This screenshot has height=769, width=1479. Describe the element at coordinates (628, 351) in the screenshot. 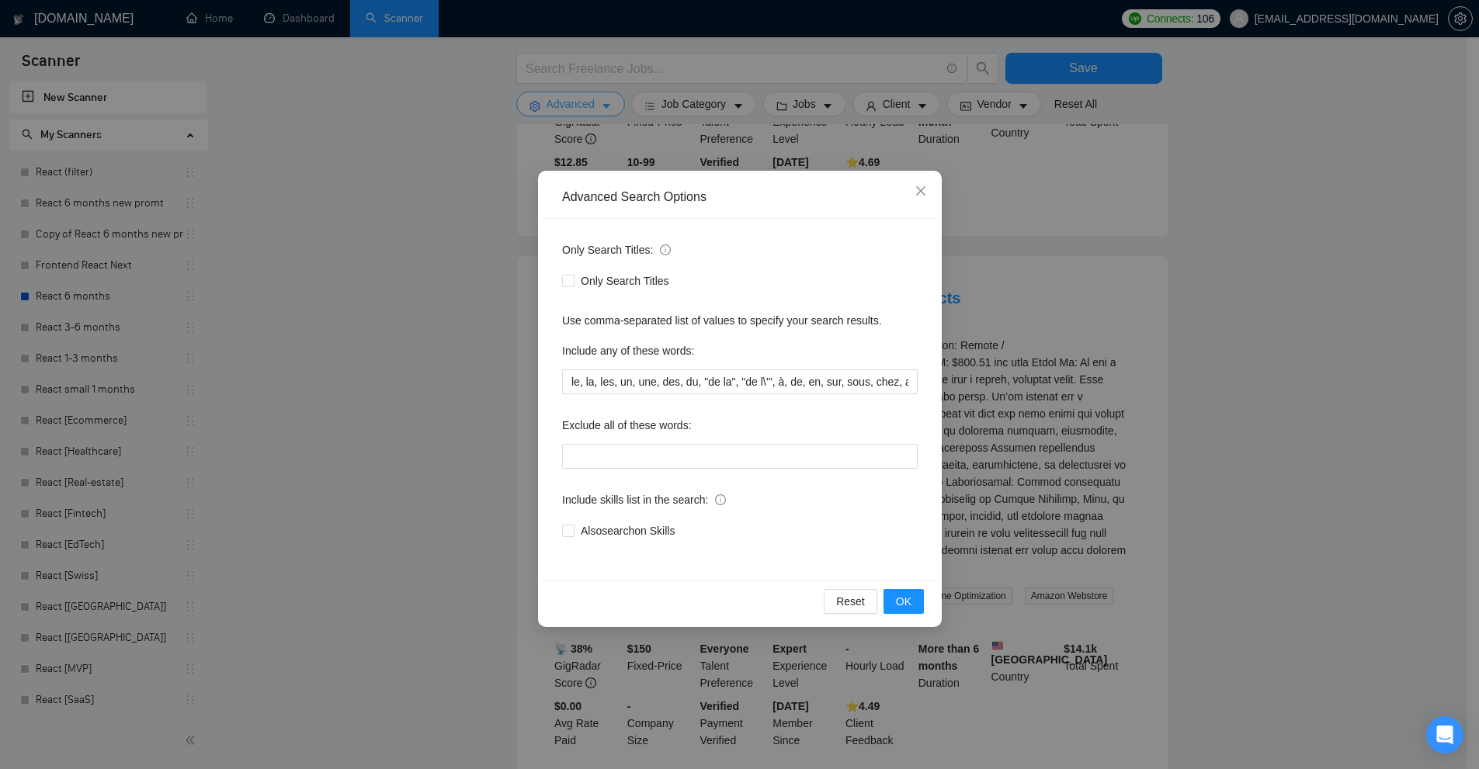

I see `label: Include any of these words:` at that location.